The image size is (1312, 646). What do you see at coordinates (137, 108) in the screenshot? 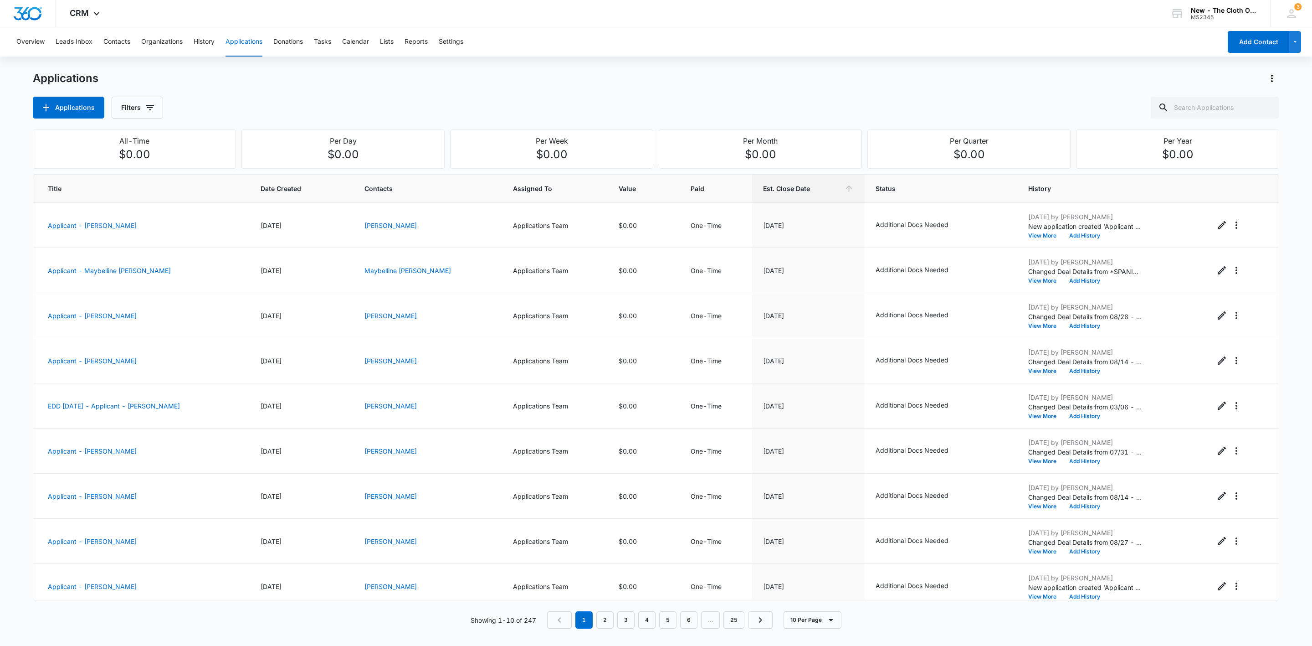
I see `button: Filters` at bounding box center [137, 108].